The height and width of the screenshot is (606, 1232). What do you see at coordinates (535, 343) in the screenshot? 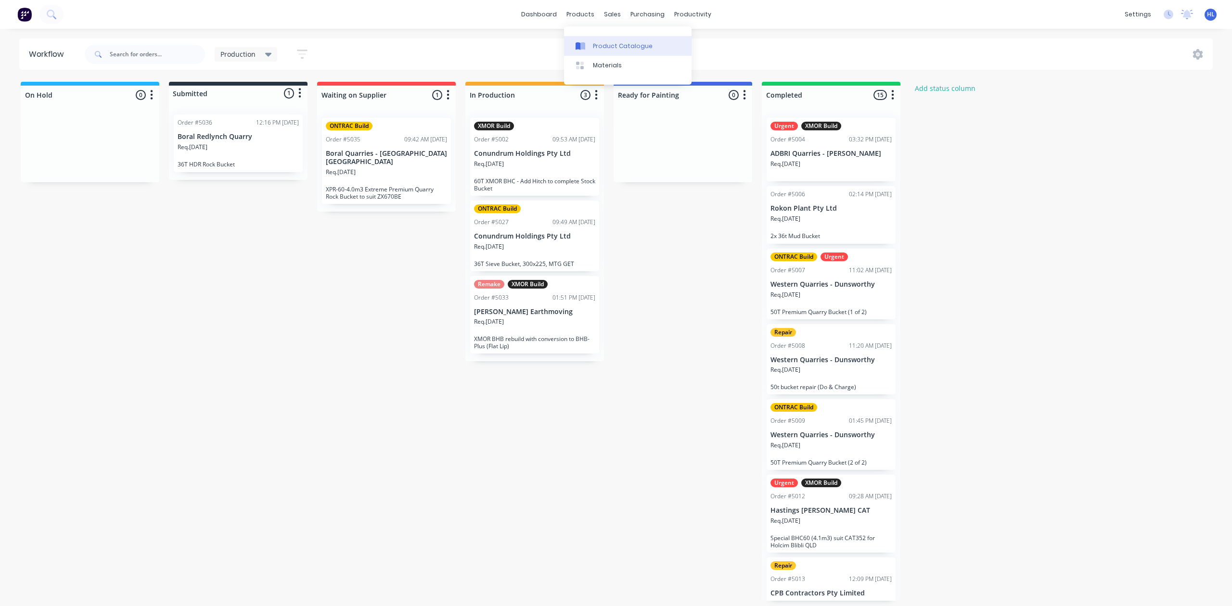
I see `p: XMOR BHB rebuild with conversion to BHB-Plus (Flat Lip)` at bounding box center [535, 343].